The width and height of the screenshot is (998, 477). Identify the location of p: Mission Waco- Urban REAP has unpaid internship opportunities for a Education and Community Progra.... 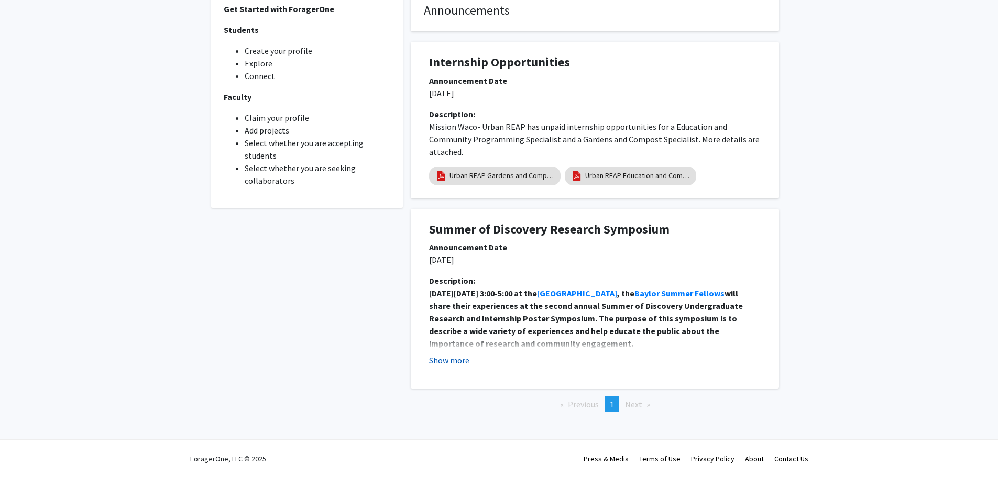
(595, 139).